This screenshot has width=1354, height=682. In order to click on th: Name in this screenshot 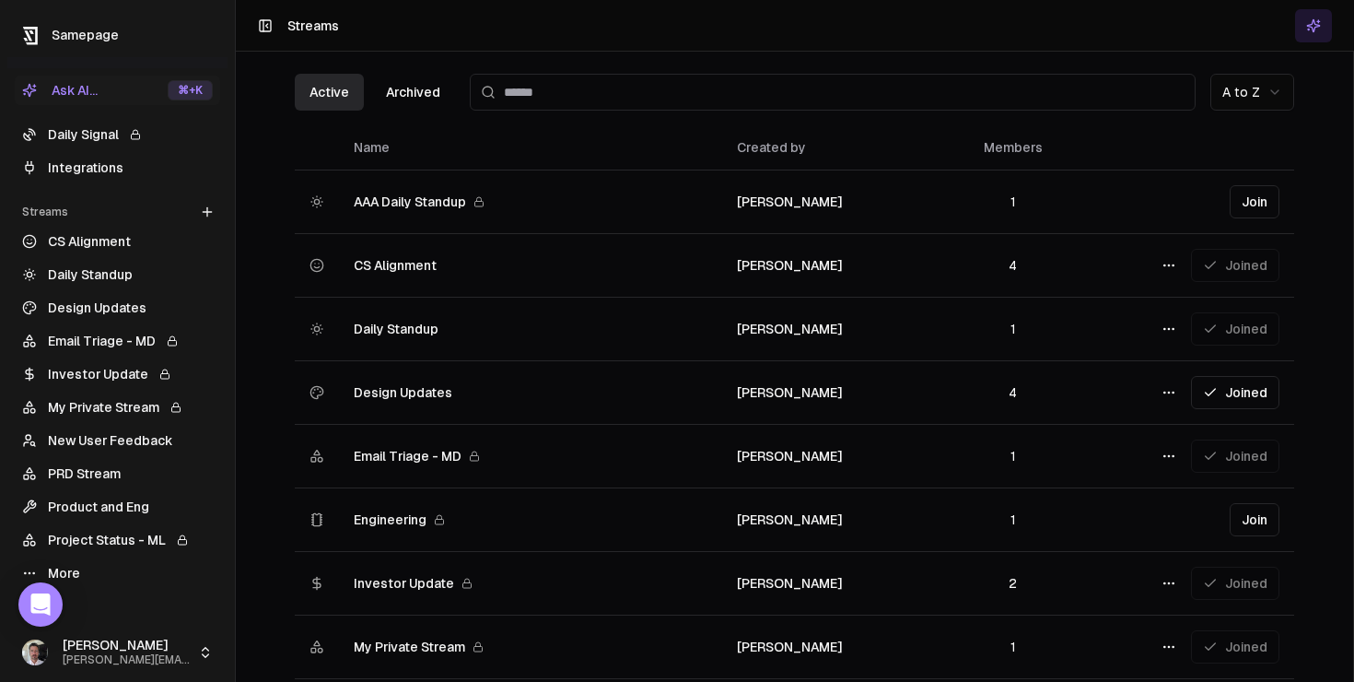, I will do `click(530, 147)`.